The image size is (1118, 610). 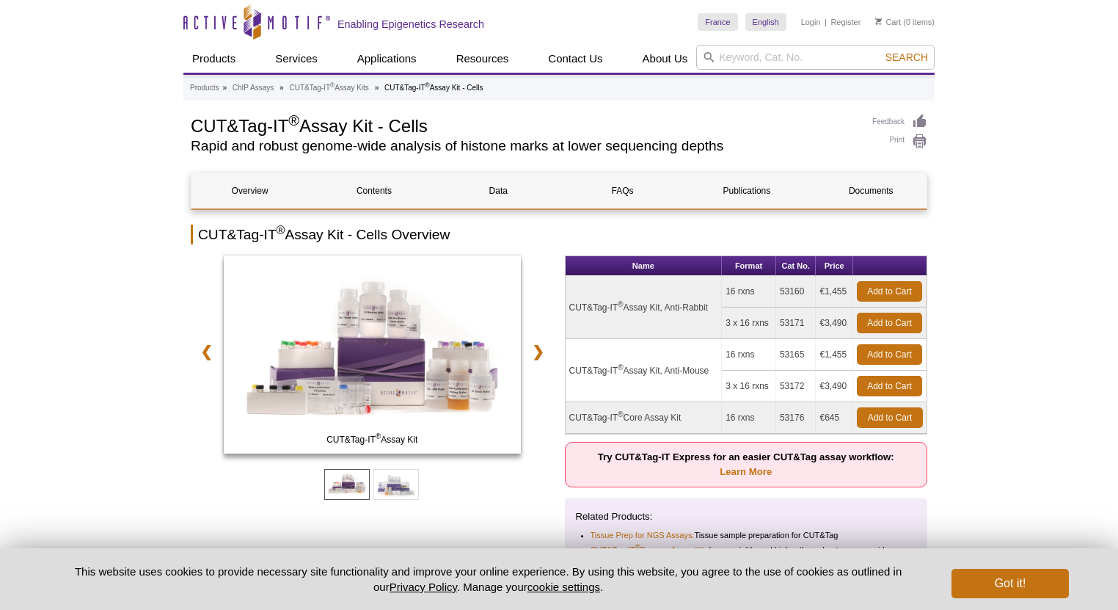 I want to click on a: English, so click(x=766, y=22).